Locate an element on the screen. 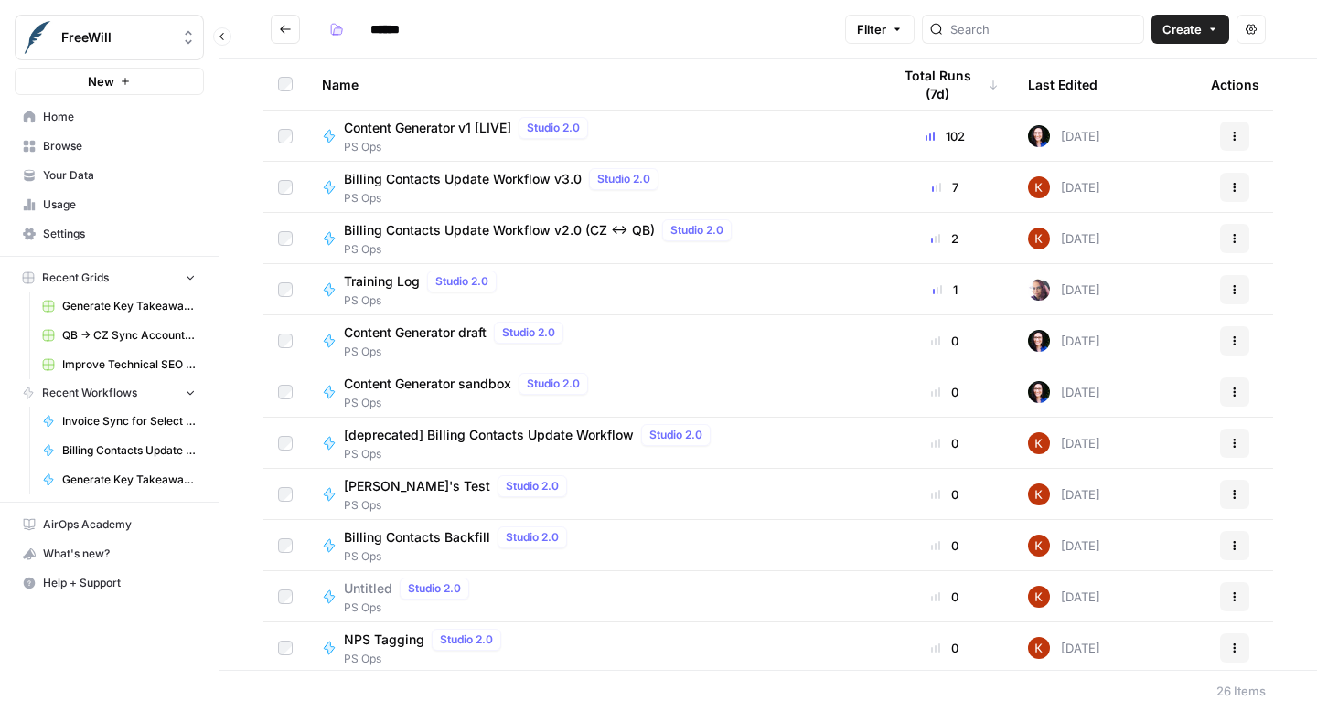  span: FreeWill is located at coordinates (116, 37).